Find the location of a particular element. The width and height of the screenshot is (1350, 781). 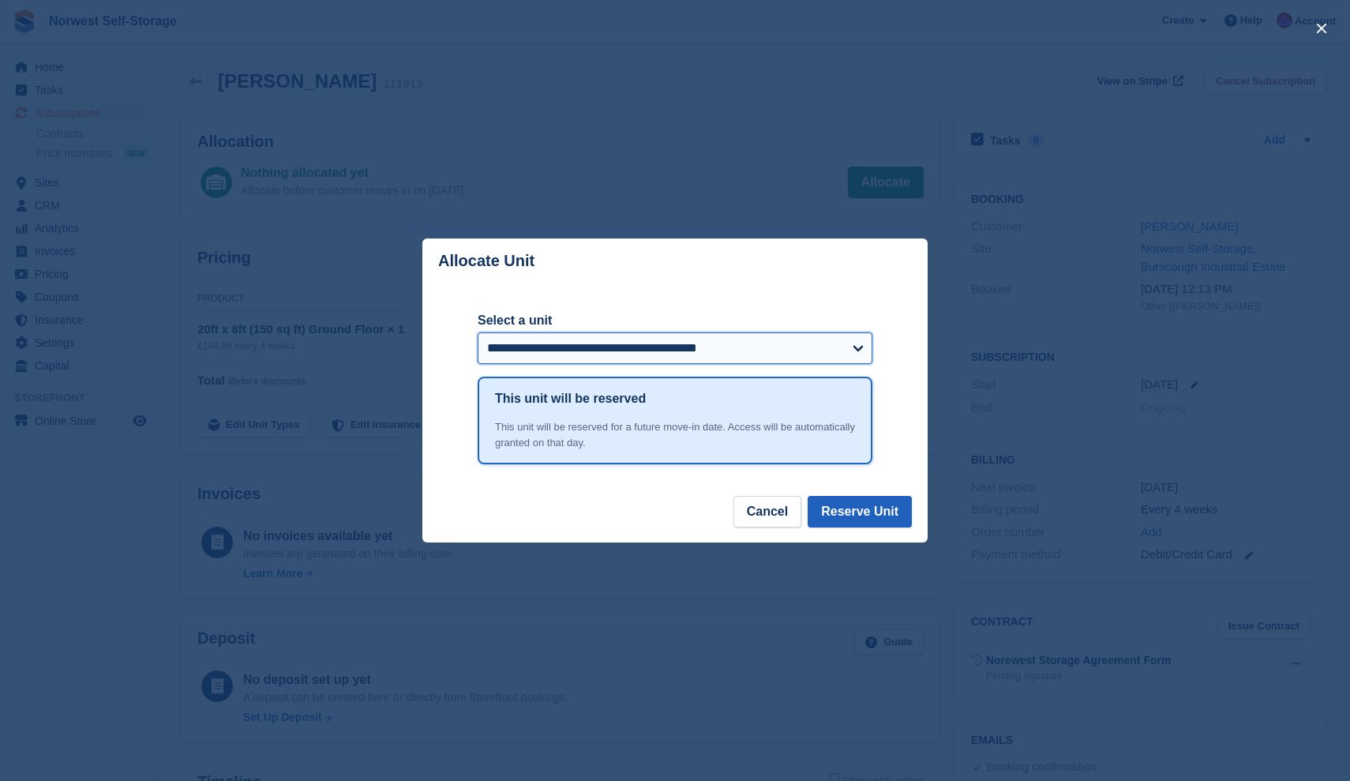

div: This unit will be reserved for a future move-in date. Access will be automatically granted on tha... is located at coordinates (675, 434).